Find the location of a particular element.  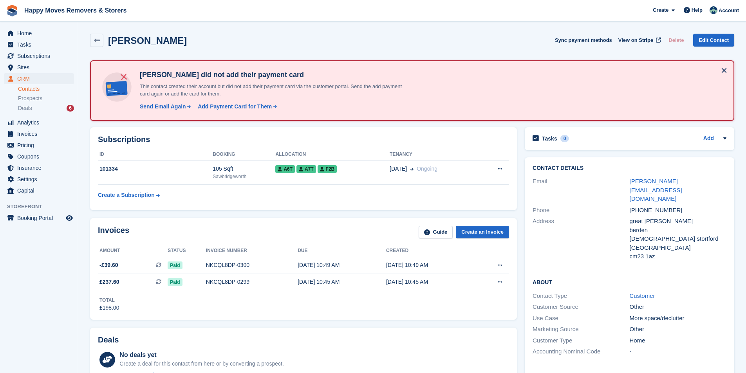

span: Invoices is located at coordinates (41, 134).